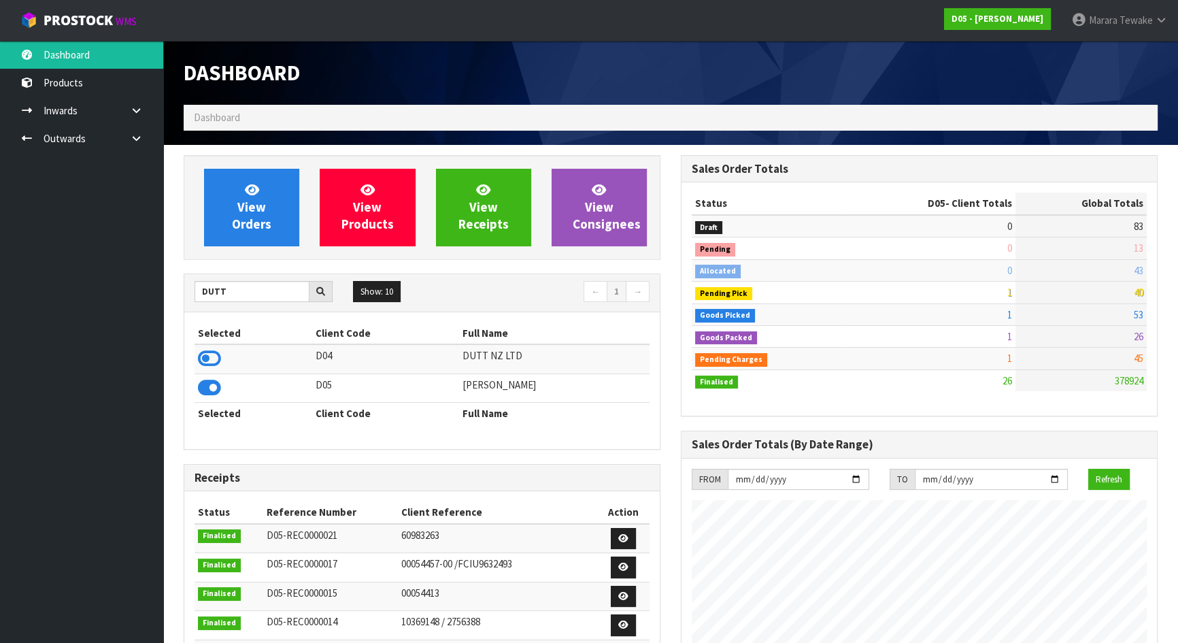 Image resolution: width=1178 pixels, height=643 pixels. What do you see at coordinates (1109, 480) in the screenshot?
I see `button: Refresh` at bounding box center [1109, 480].